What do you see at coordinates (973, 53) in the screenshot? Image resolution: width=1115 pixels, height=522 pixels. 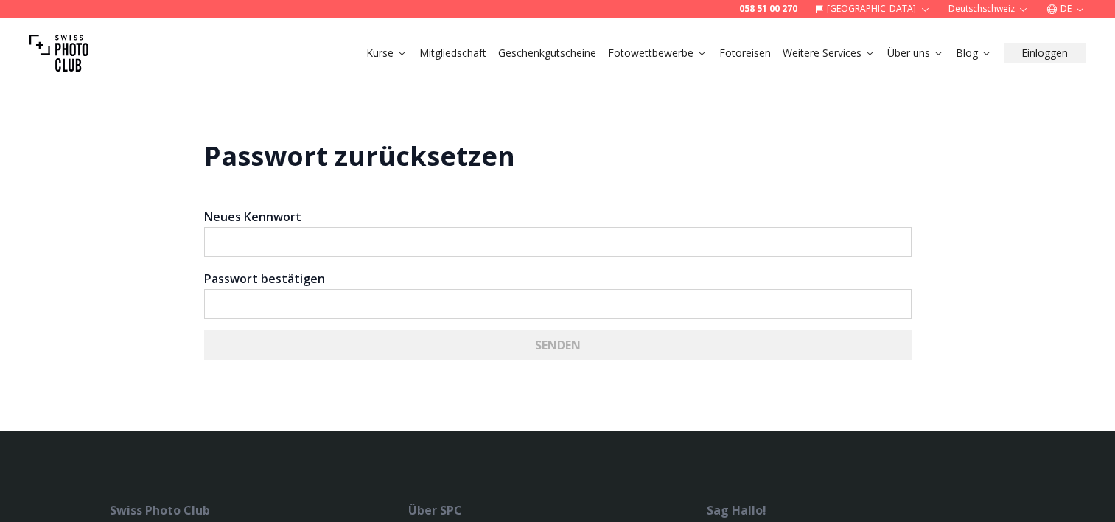 I see `button: Blog` at bounding box center [973, 53].